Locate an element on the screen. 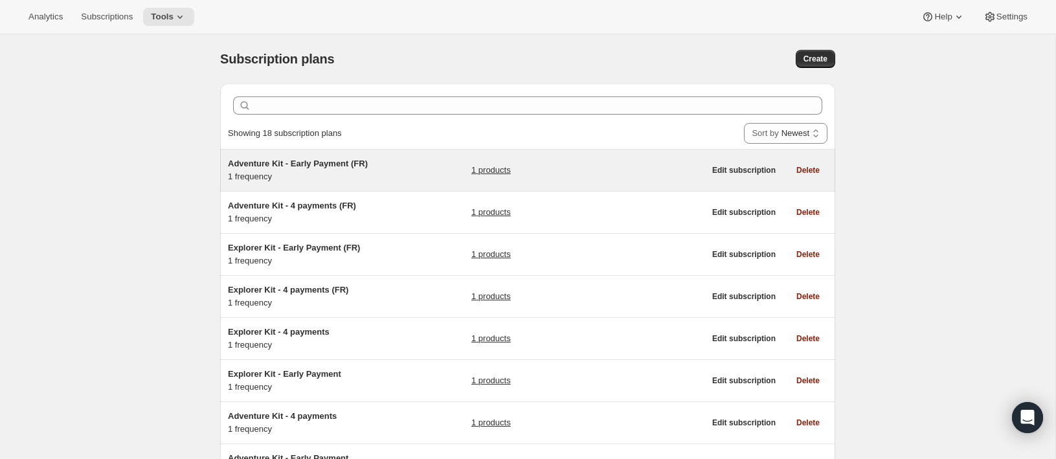  span: Adventure Kit - 4 payments (FR) is located at coordinates (292, 205).